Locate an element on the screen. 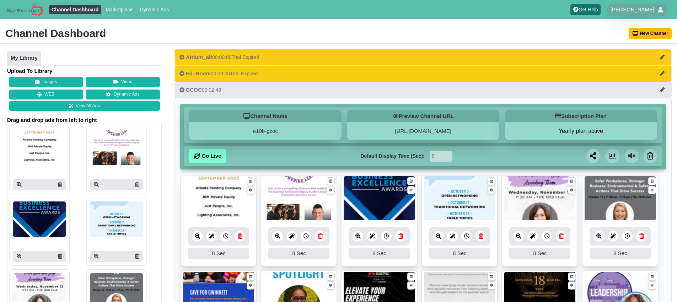 This screenshot has height=302, width=677. div: Channel Dashboard is located at coordinates (55, 33).